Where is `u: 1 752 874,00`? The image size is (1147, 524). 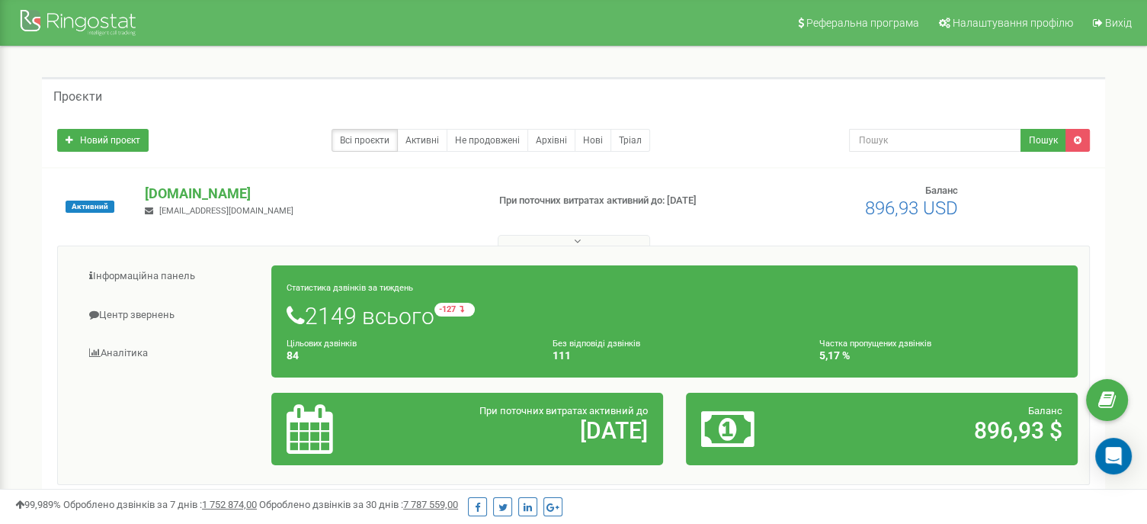 u: 1 752 874,00 is located at coordinates (229, 504).